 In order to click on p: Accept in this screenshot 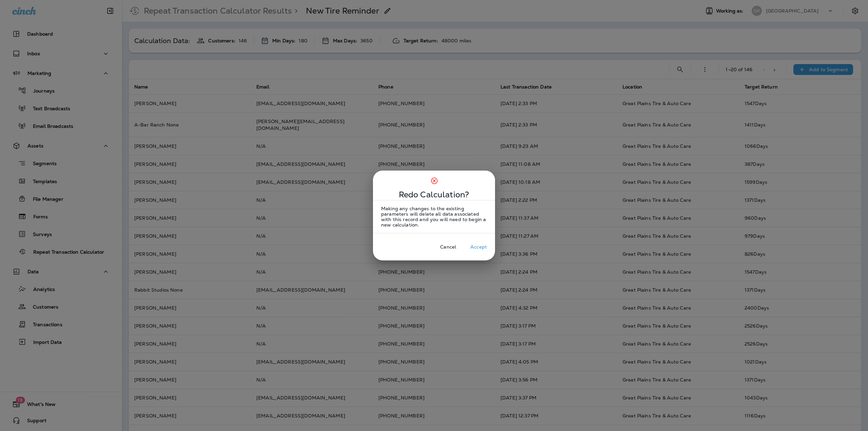, I will do `click(479, 247)`.